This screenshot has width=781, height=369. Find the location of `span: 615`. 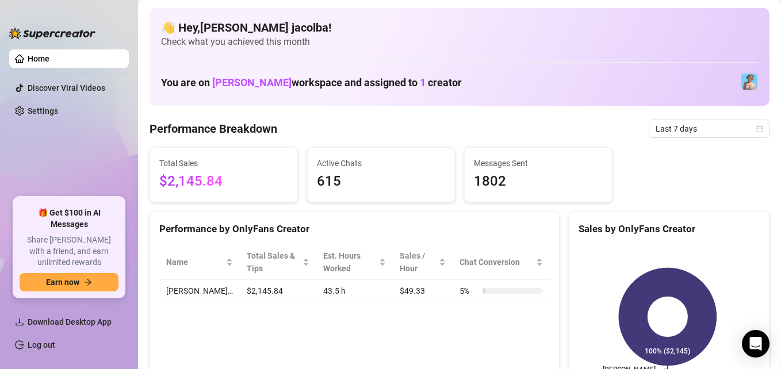

span: 615 is located at coordinates (381, 182).